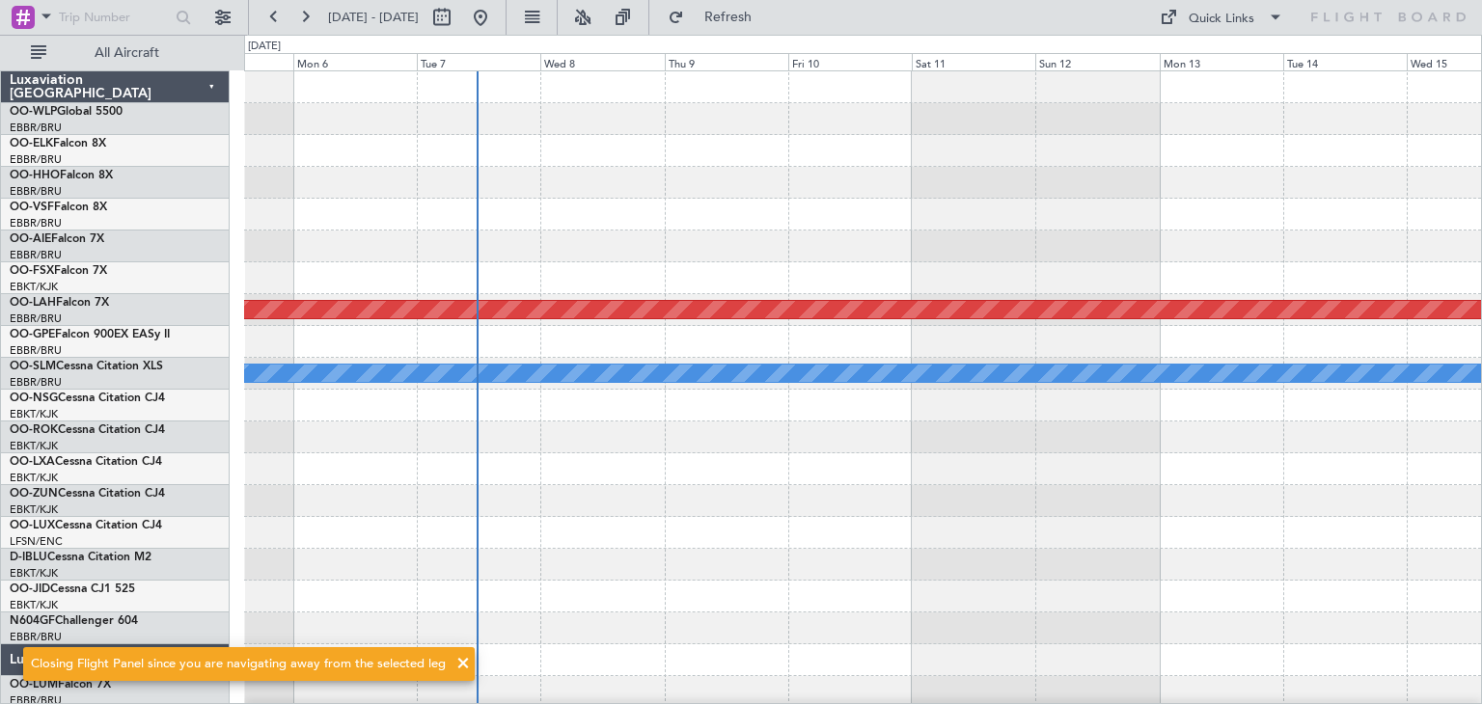 The width and height of the screenshot is (1482, 704). What do you see at coordinates (850, 62) in the screenshot?
I see `div: Fri 10` at bounding box center [850, 62].